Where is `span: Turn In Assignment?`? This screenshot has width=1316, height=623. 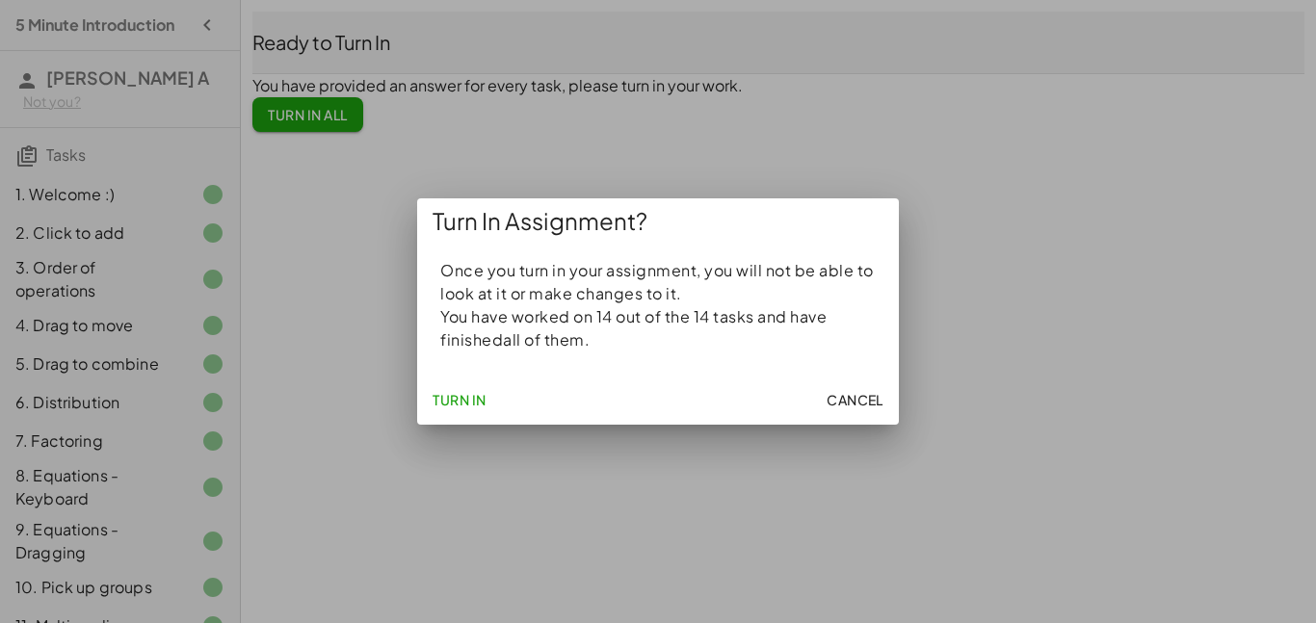
span: Turn In Assignment? is located at coordinates (539, 222).